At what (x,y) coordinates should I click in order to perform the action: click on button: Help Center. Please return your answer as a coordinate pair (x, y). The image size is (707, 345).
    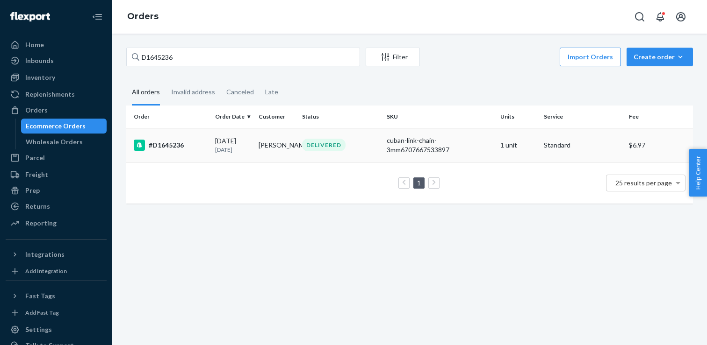
    Looking at the image, I should click on (697, 173).